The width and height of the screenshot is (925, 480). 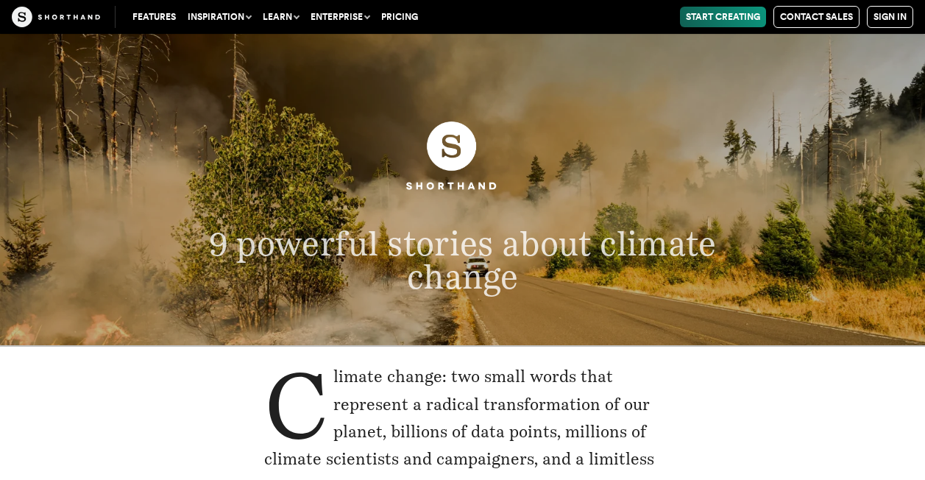 I want to click on span: 9 powerful stories about climate change, so click(x=462, y=259).